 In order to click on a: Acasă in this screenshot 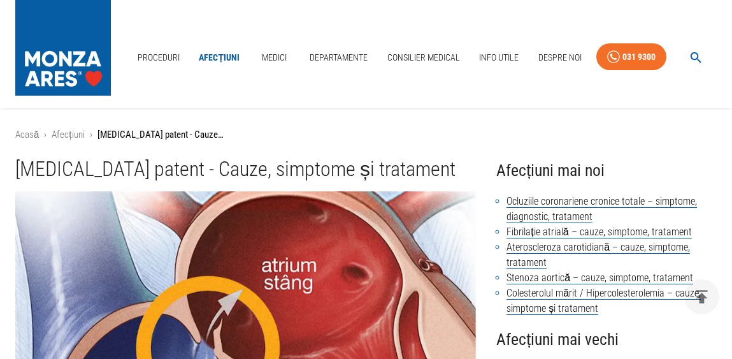, I will do `click(27, 134)`.